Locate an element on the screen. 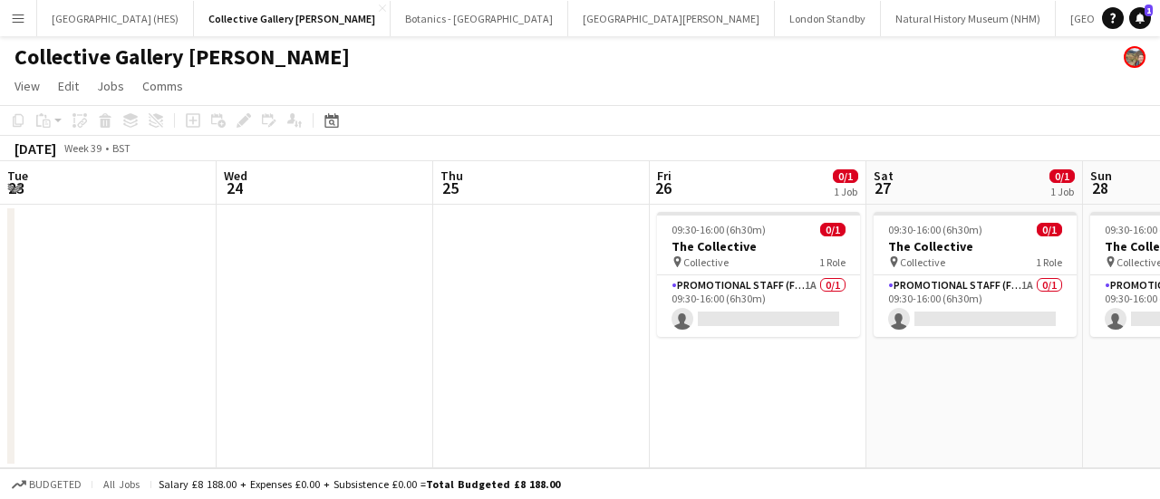 The width and height of the screenshot is (1160, 499). span: Fri is located at coordinates (664, 176).